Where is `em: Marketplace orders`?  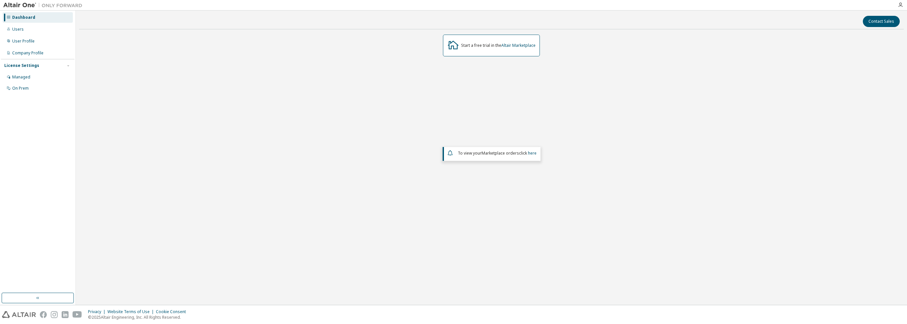 em: Marketplace orders is located at coordinates (500, 153).